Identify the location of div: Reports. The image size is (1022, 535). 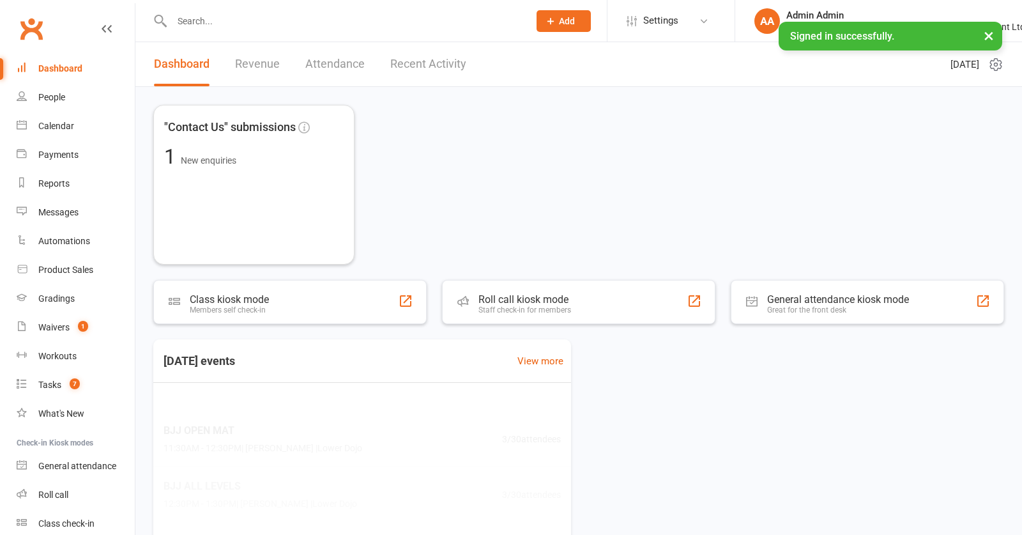
(54, 183).